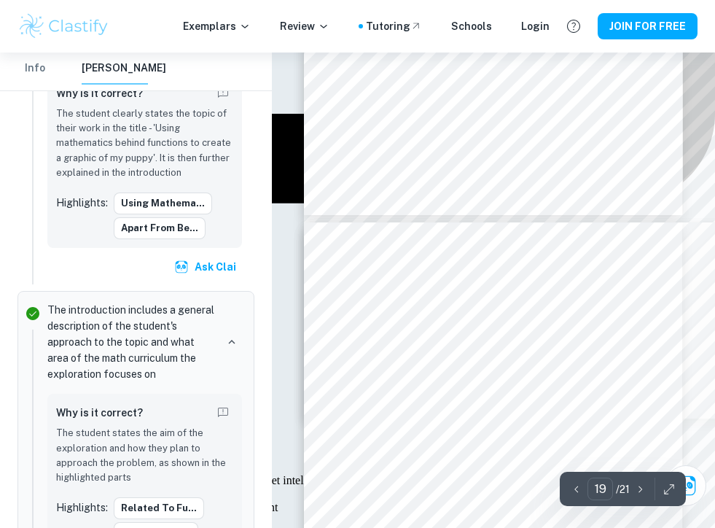 Image resolution: width=715 pixels, height=528 pixels. I want to click on div: Schools, so click(472, 26).